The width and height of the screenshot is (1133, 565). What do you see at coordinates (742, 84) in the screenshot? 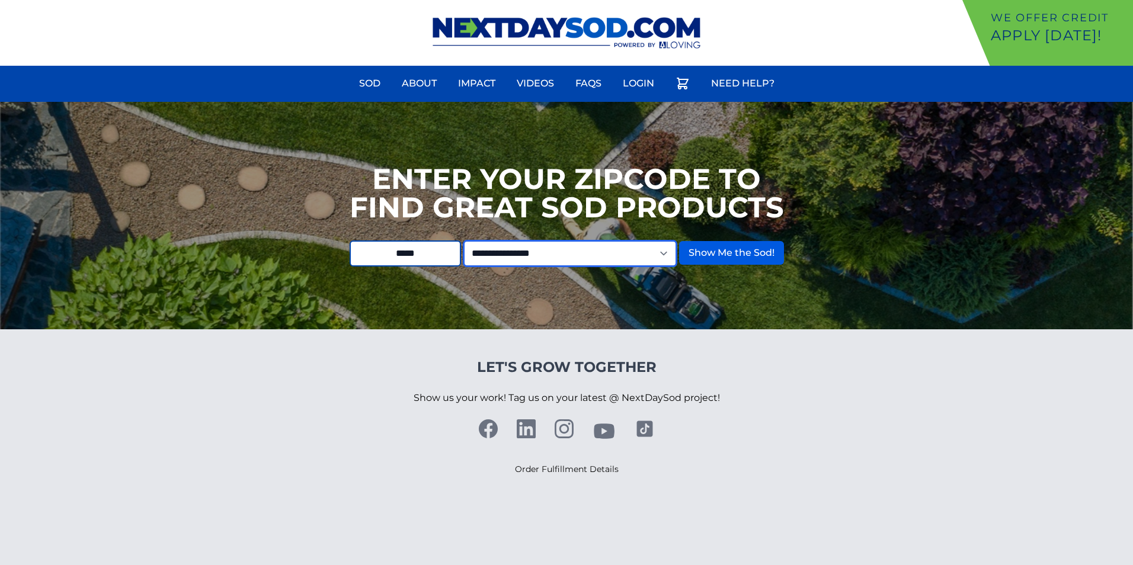
I see `a: Need Help?` at bounding box center [742, 84].